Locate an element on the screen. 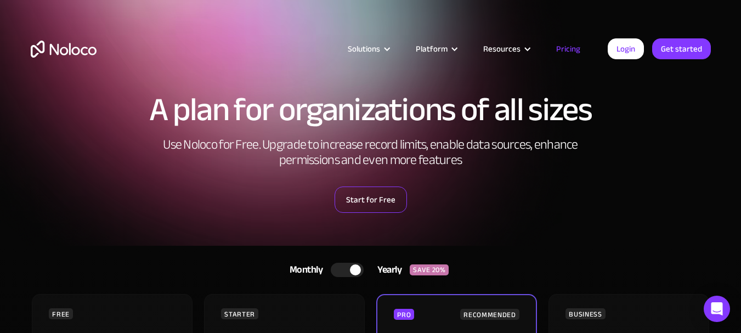 This screenshot has height=333, width=741. a: Start for Free is located at coordinates (371, 200).